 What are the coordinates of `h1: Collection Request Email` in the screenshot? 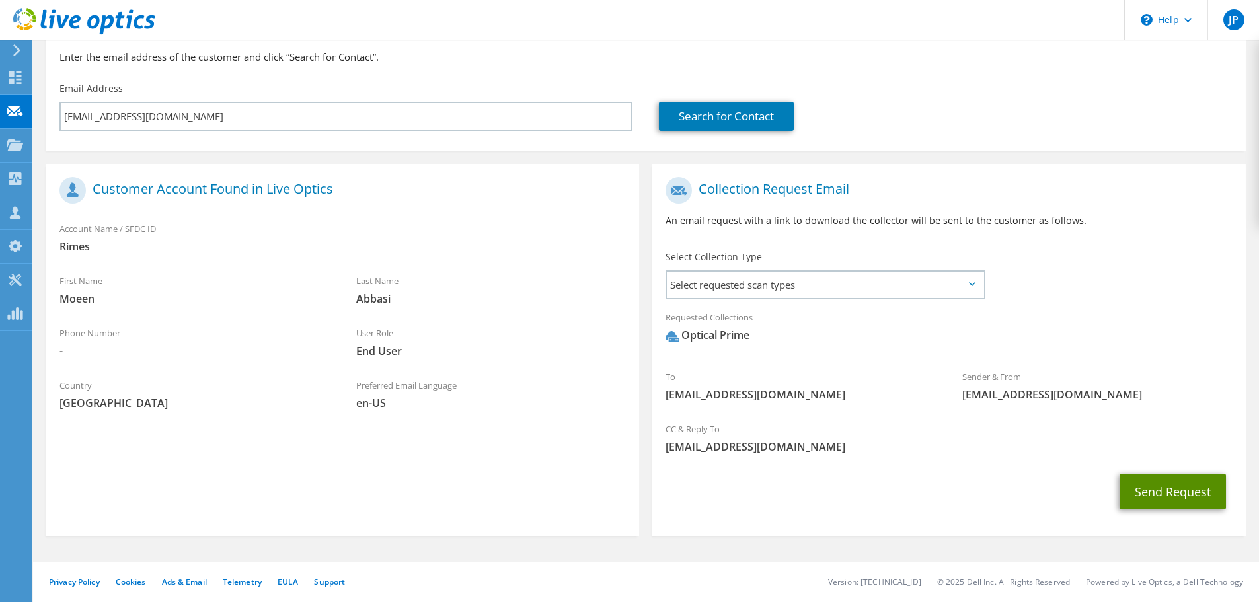 It's located at (945, 190).